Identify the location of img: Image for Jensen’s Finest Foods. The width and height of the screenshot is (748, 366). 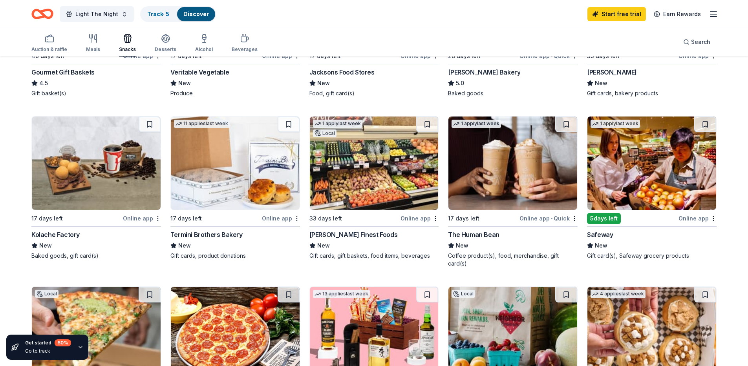
(374, 163).